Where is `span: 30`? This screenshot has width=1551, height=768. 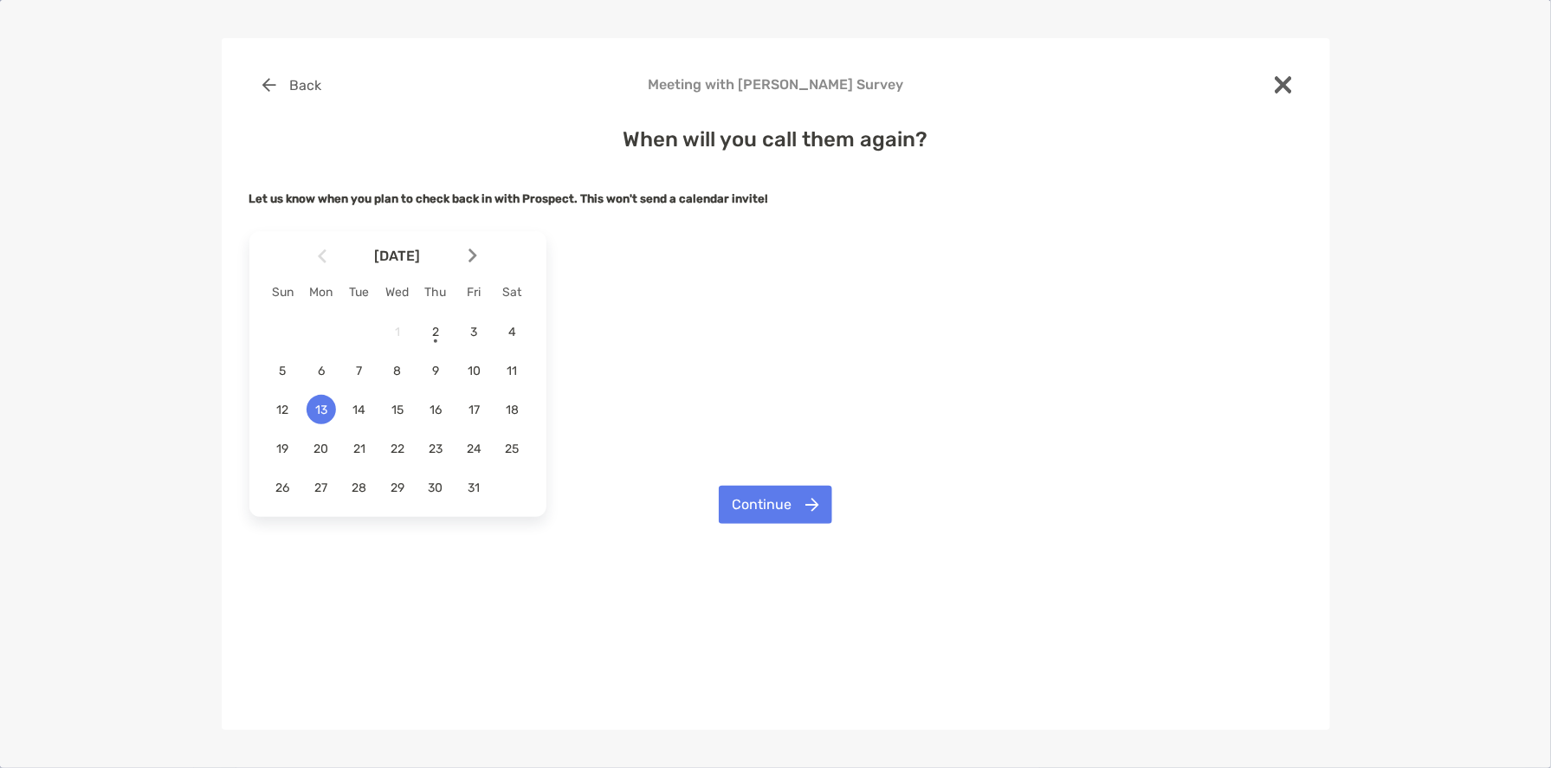 span: 30 is located at coordinates (435, 487).